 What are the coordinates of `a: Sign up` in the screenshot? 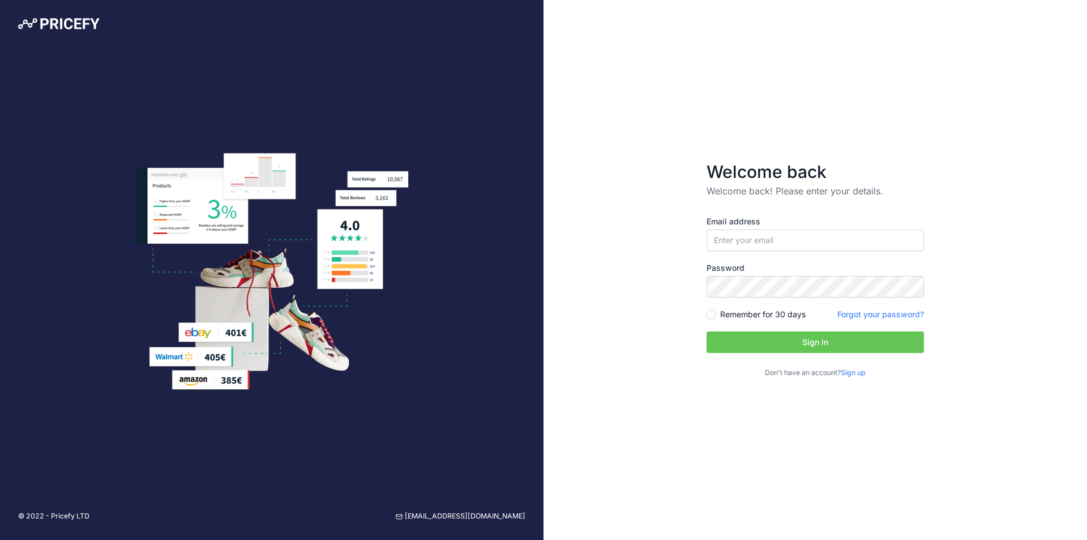 It's located at (853, 372).